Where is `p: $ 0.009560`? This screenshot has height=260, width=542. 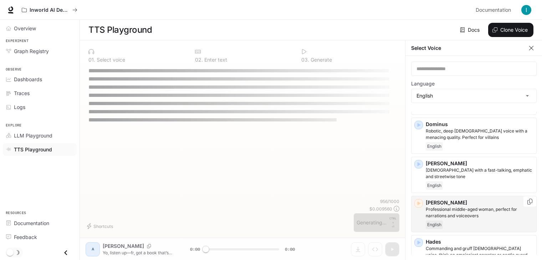
p: $ 0.009560 is located at coordinates (381, 209).